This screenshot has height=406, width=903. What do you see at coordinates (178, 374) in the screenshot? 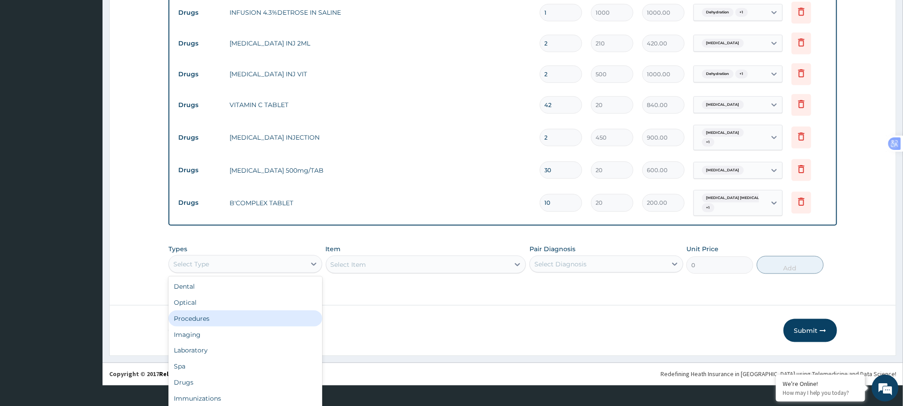
I see `a: RelianceHMO` at bounding box center [178, 374].